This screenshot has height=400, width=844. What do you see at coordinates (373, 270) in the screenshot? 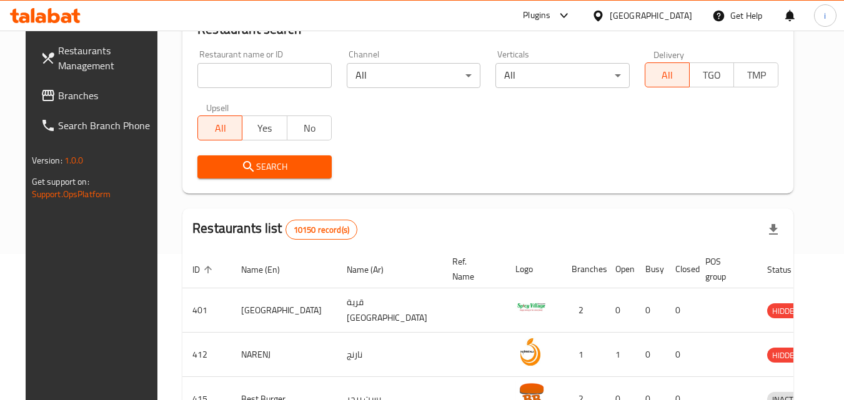
I see `span: Name (Ar)` at bounding box center [373, 270].